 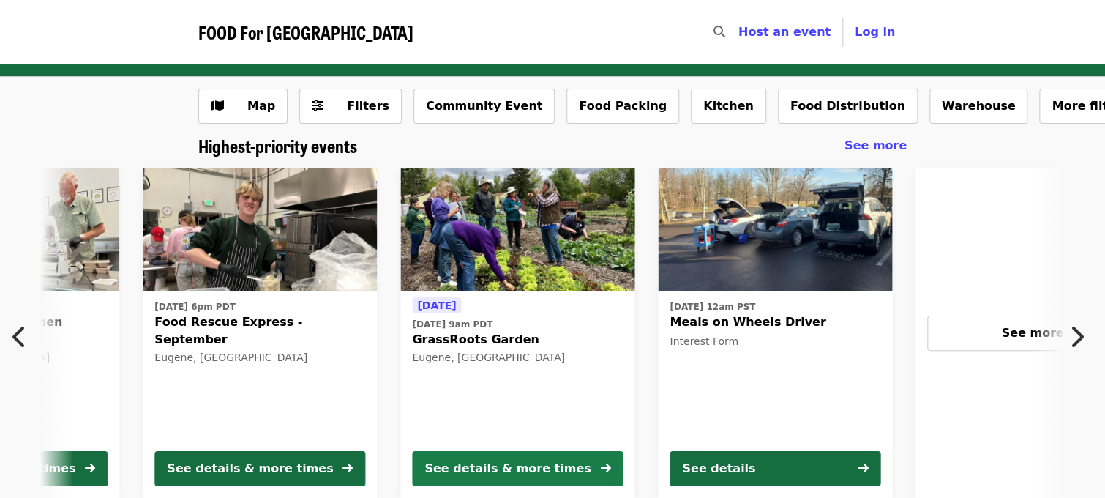 What do you see at coordinates (260, 331) in the screenshot?
I see `span: Food Rescue Express - September` at bounding box center [260, 331].